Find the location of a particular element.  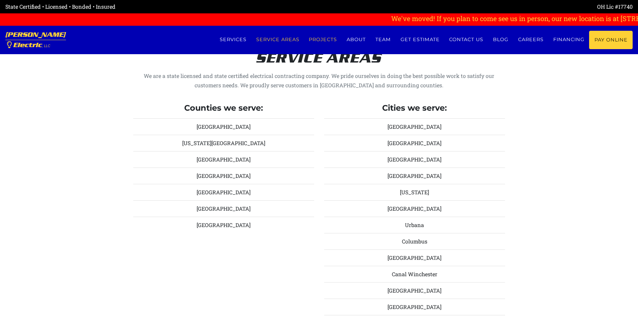

a: Careers is located at coordinates (531, 40).